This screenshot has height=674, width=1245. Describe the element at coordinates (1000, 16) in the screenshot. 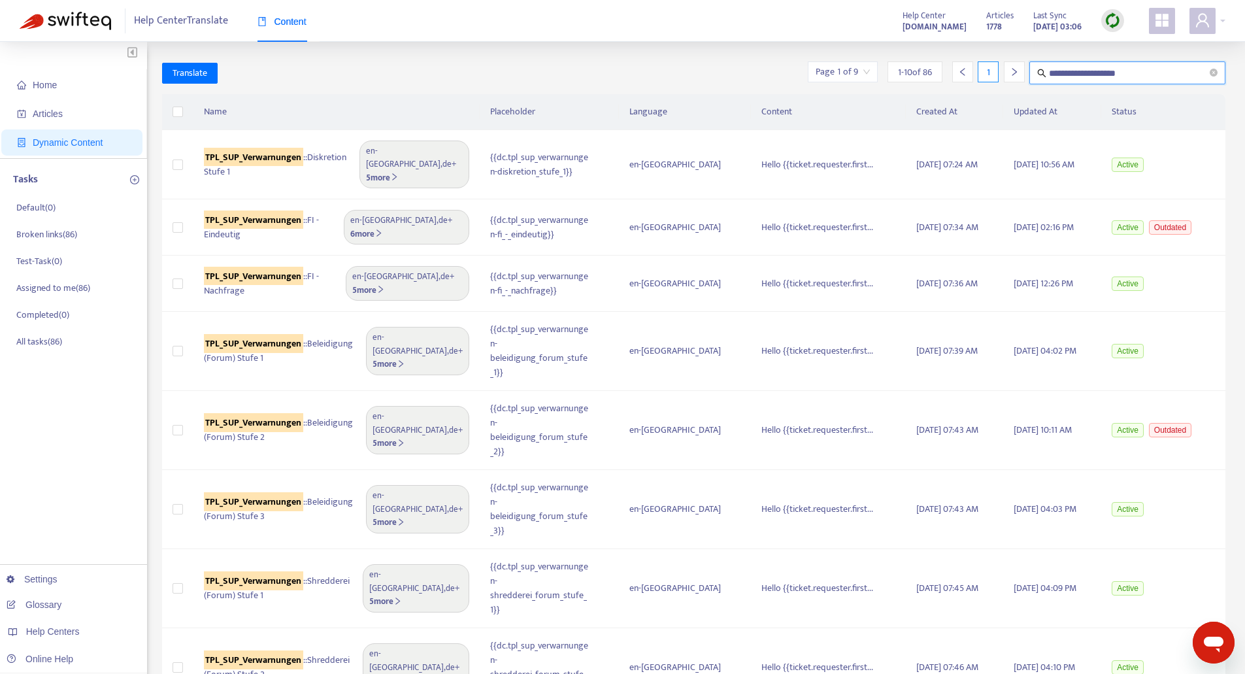

I see `span: Articles` at that location.